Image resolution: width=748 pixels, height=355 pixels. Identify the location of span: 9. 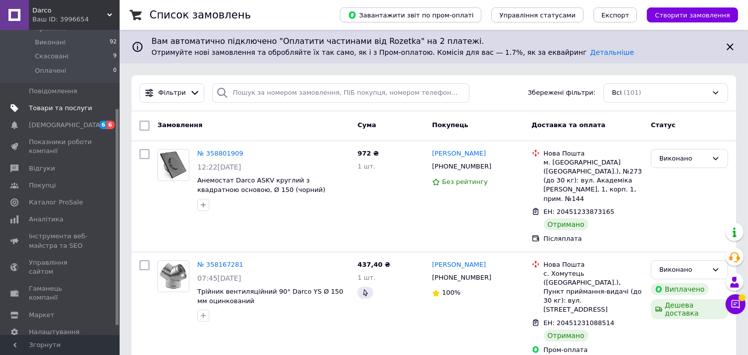
(115, 56).